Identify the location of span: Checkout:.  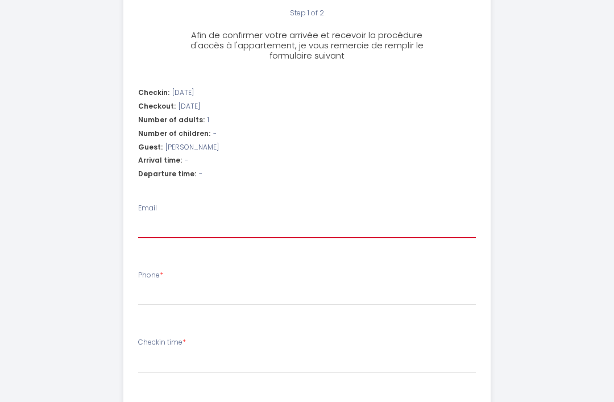
(157, 107).